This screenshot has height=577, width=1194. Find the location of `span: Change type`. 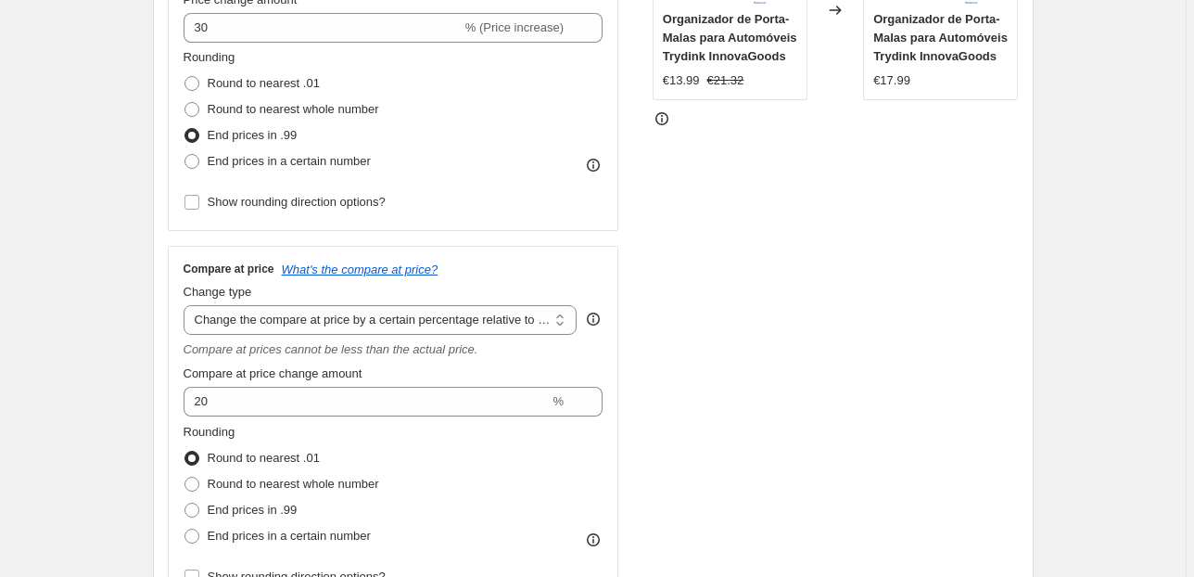

span: Change type is located at coordinates (218, 291).